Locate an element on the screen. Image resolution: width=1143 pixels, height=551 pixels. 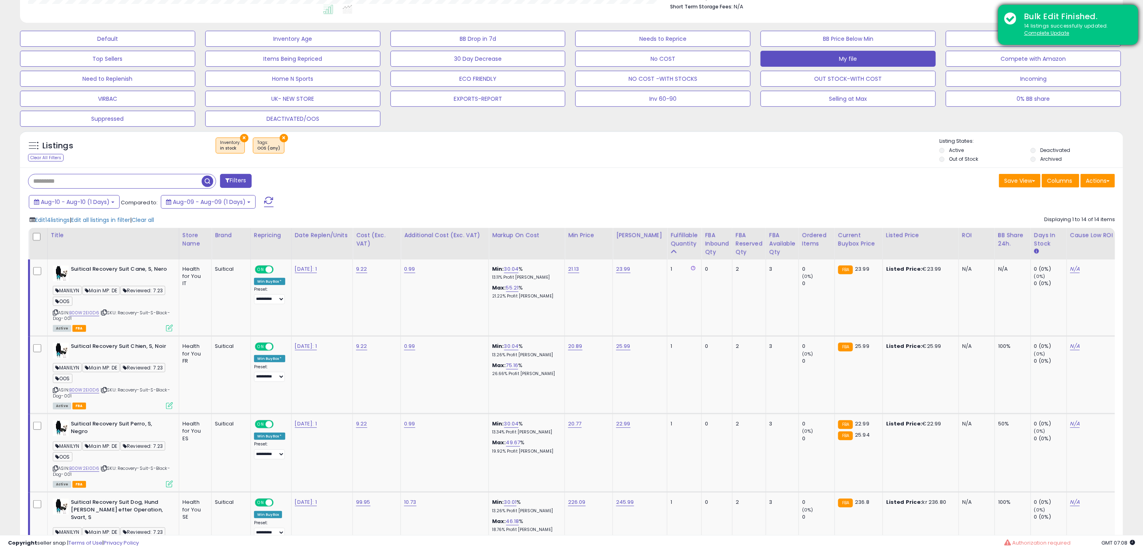
span: FBA is located at coordinates (79, 484).